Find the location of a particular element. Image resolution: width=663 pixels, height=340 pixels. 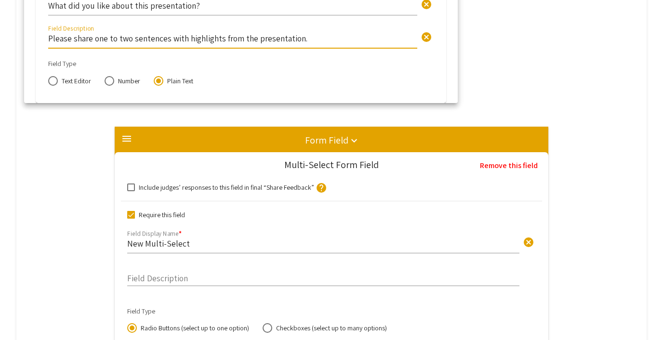

mat-icon: help is located at coordinates (321, 188).